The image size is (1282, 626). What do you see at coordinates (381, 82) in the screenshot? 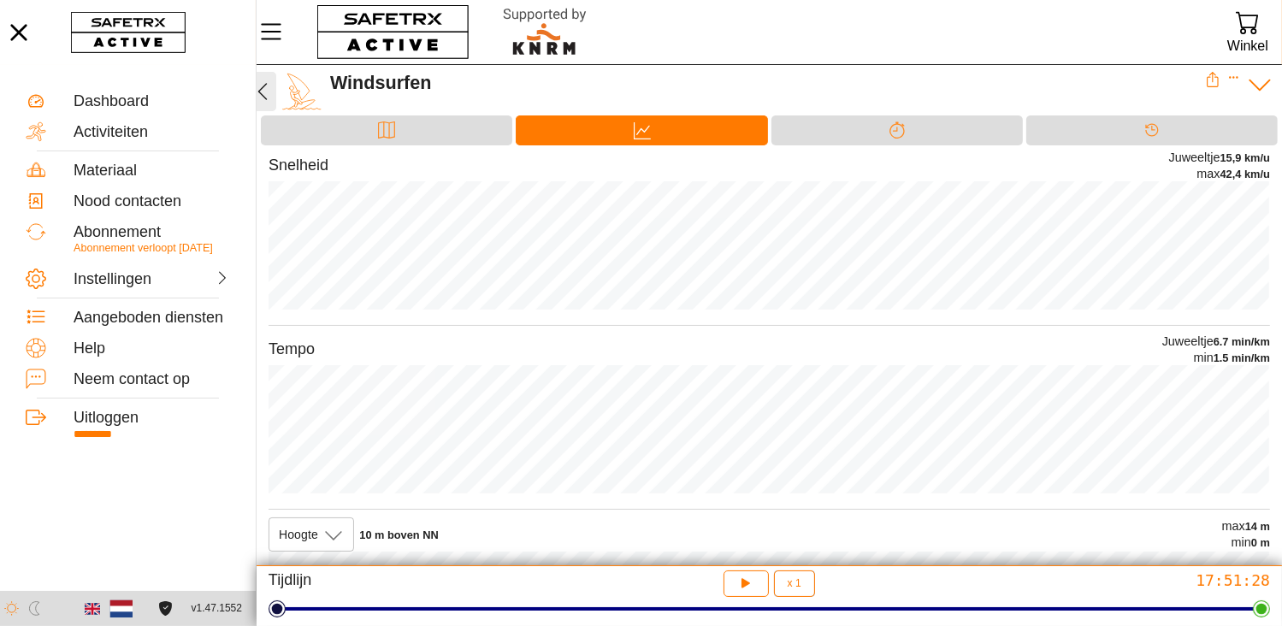
I see `font: Windsurfen` at bounding box center [381, 82].